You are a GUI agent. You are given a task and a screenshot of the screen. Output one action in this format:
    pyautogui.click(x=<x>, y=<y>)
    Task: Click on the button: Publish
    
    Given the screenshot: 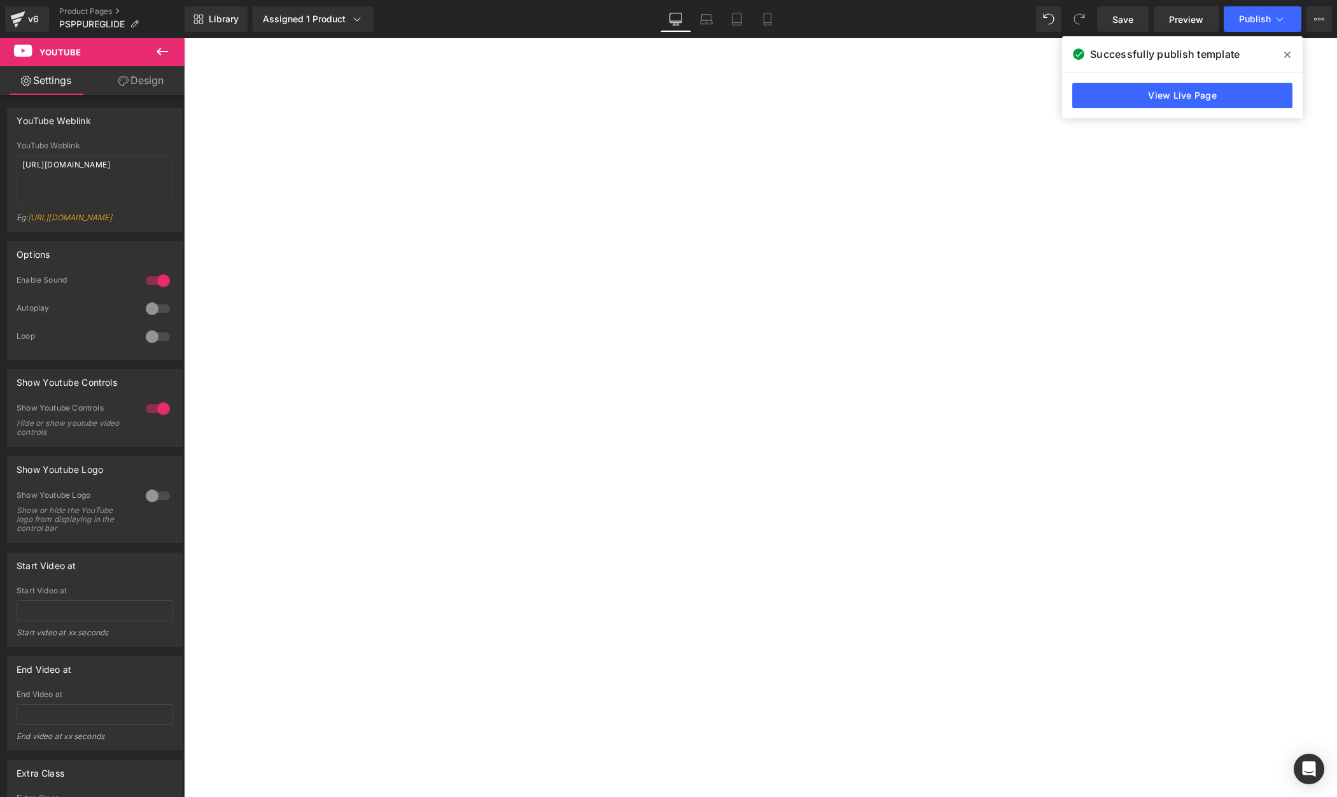 What is the action you would take?
    pyautogui.click(x=1263, y=19)
    